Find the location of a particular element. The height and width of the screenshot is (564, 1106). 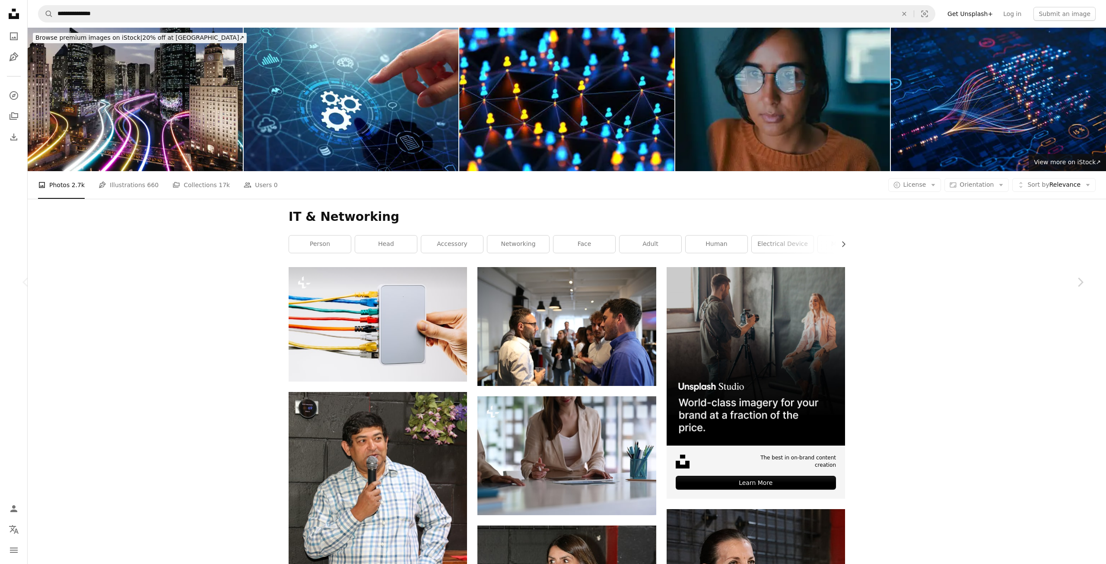

a: electrical device is located at coordinates (782, 244).